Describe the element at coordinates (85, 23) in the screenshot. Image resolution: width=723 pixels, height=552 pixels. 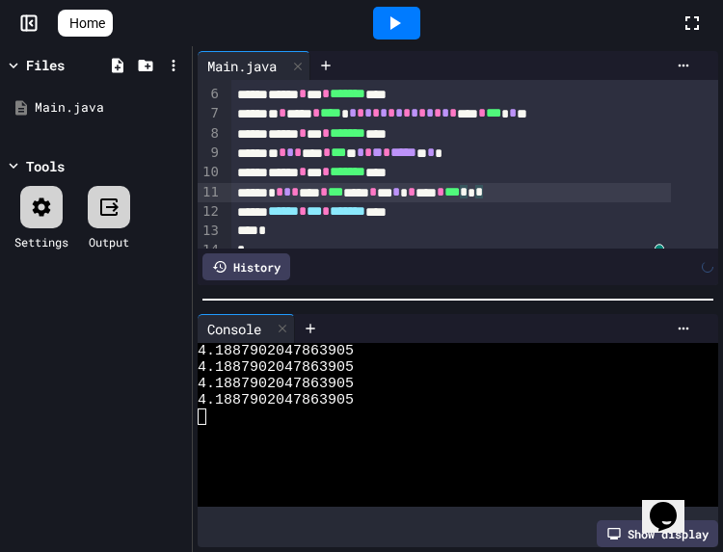
I see `a: Home` at that location.